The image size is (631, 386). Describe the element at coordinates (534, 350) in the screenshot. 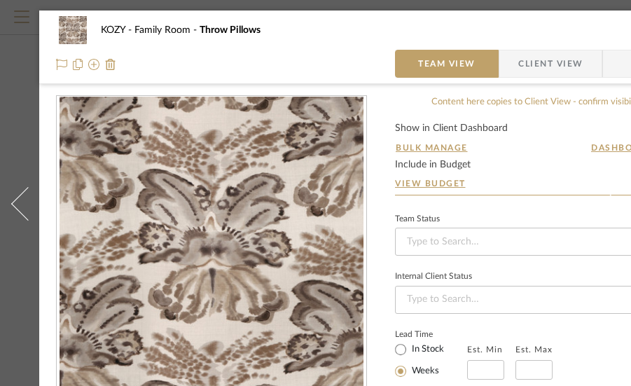

I see `label: Est. Max` at that location.